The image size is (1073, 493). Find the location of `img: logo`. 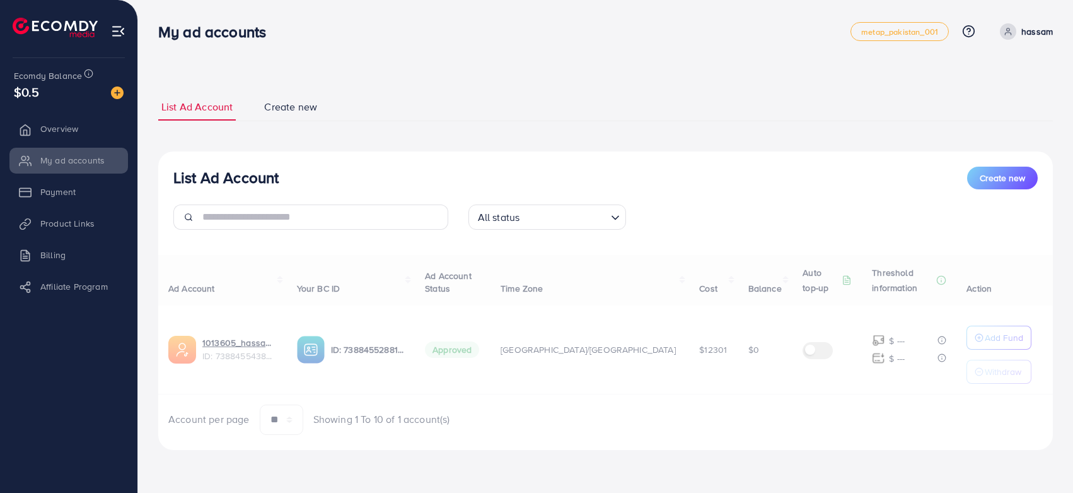

img: logo is located at coordinates (55, 27).